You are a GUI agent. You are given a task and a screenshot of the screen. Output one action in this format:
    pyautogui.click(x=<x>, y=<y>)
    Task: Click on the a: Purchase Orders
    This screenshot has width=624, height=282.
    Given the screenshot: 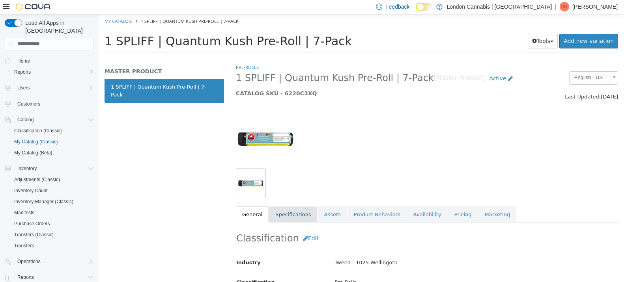 What is the action you would take?
    pyautogui.click(x=32, y=224)
    